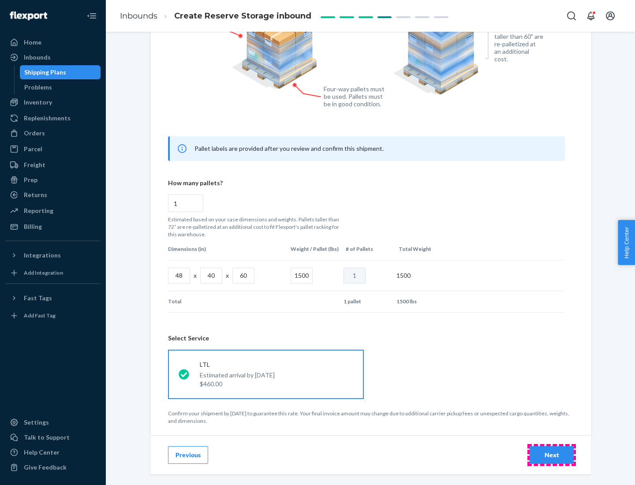 This screenshot has width=635, height=485. What do you see at coordinates (60, 72) in the screenshot?
I see `a: Shipping Plans` at bounding box center [60, 72].